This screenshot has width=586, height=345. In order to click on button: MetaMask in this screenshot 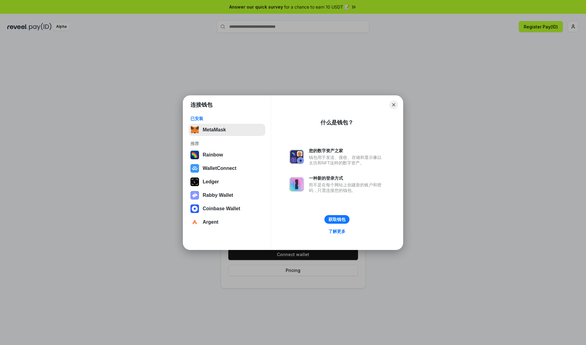, I will do `click(227, 130)`.